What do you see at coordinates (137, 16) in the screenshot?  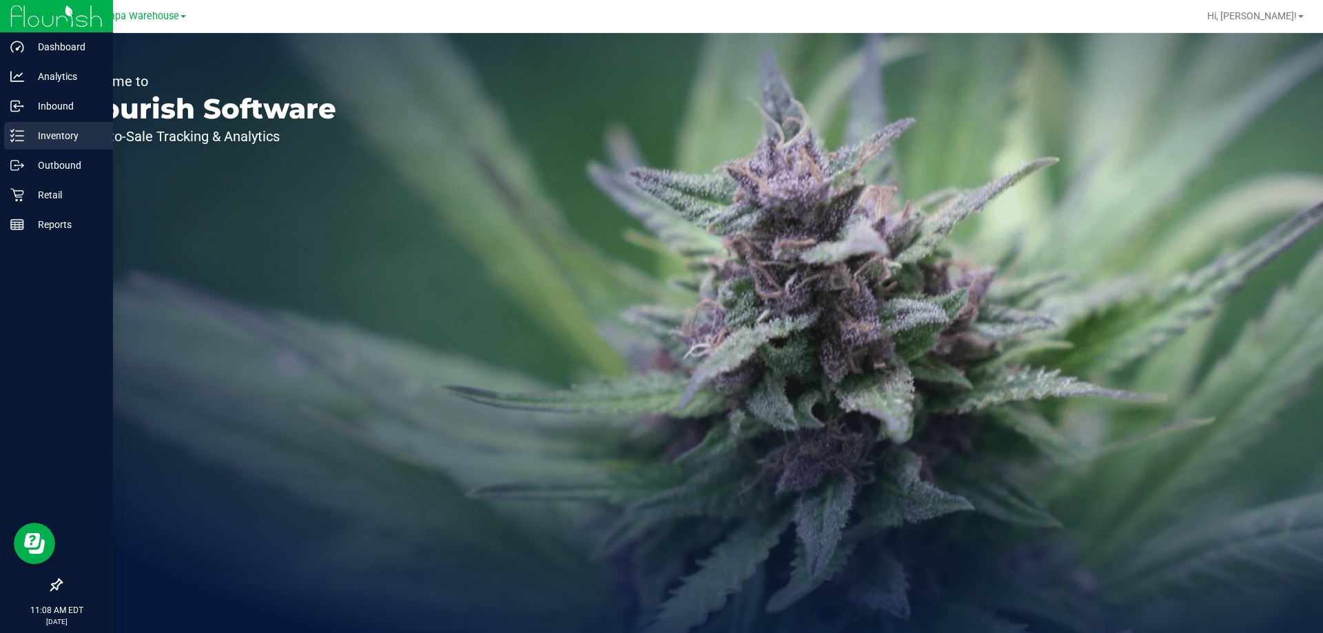 I see `span: Tampa Warehouse` at bounding box center [137, 16].